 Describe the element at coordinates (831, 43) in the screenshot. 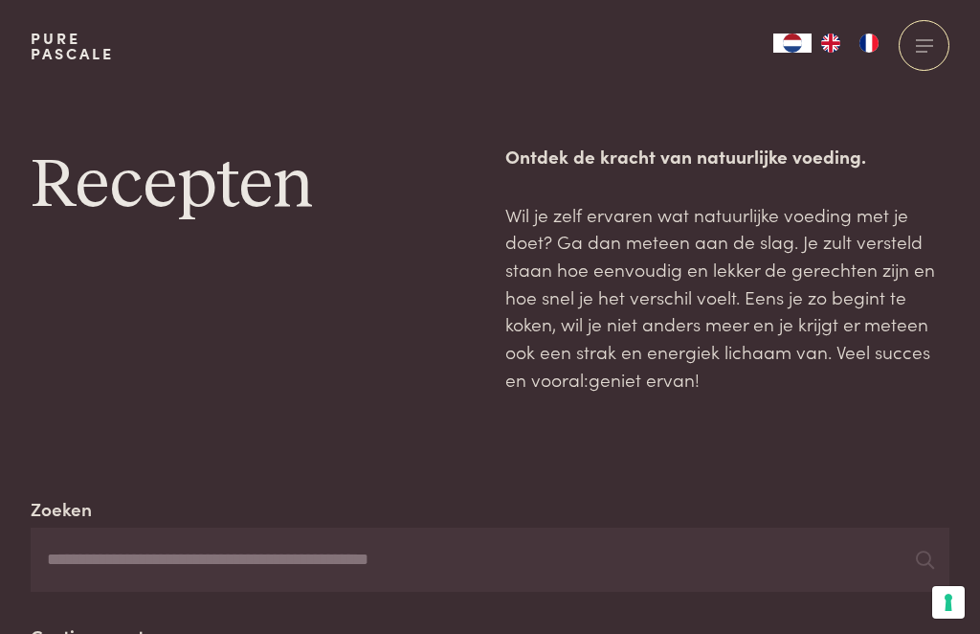

I see `aside: Language selected: Nederlands` at that location.